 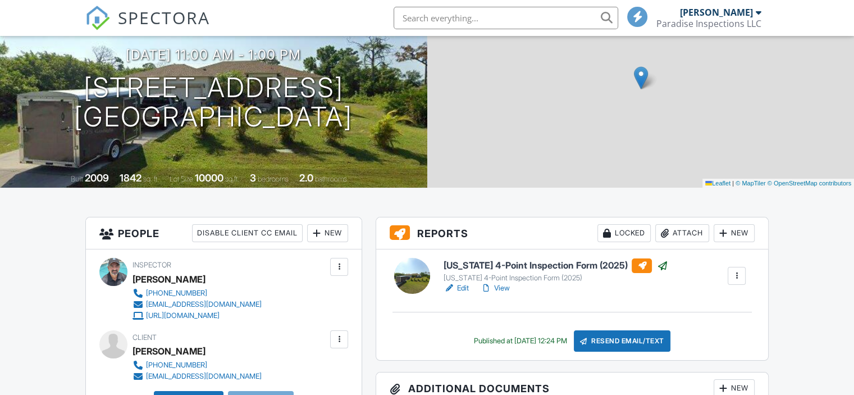 I want to click on span: bathrooms, so click(x=331, y=178).